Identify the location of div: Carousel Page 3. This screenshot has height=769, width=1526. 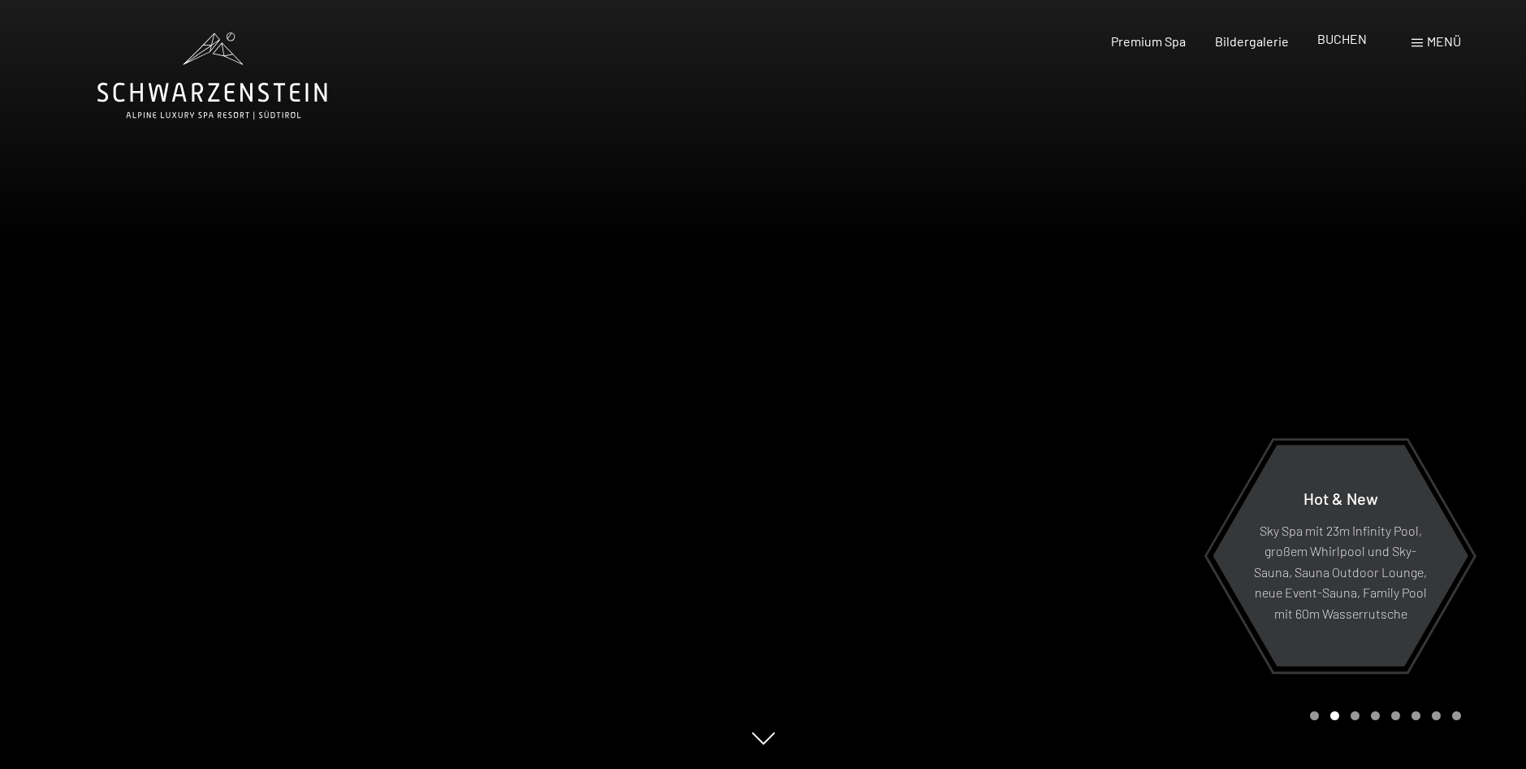
(1355, 715).